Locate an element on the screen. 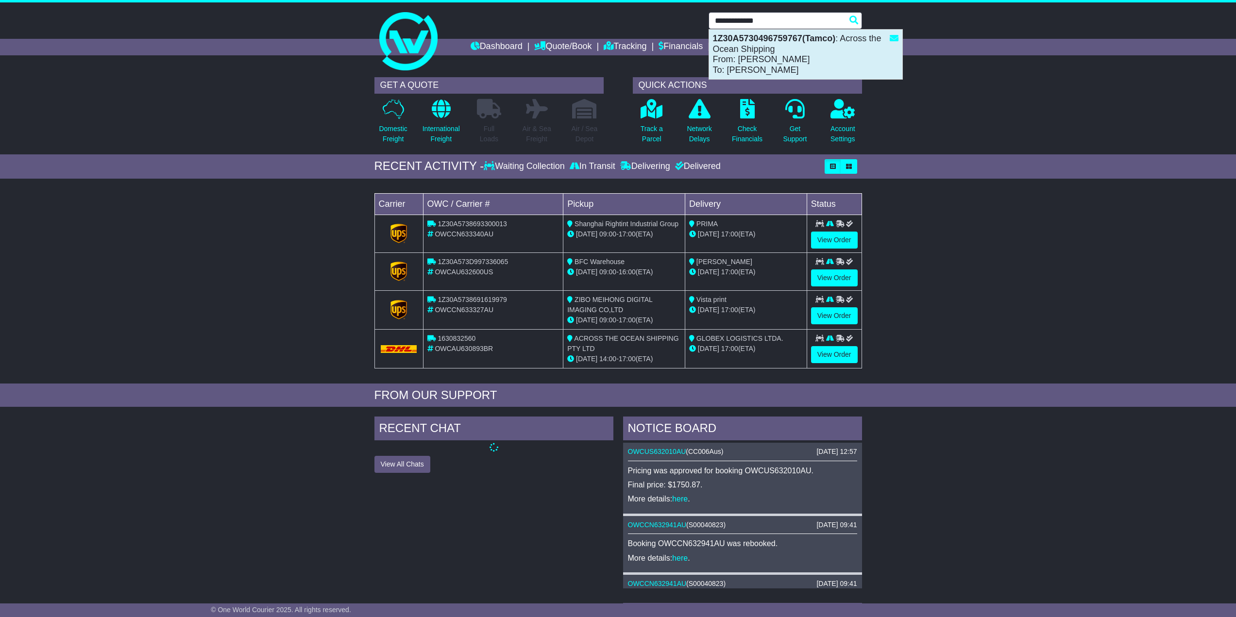 This screenshot has width=1236, height=617. span: GLOBEX LOGISTICS LTDA. is located at coordinates (740, 339).